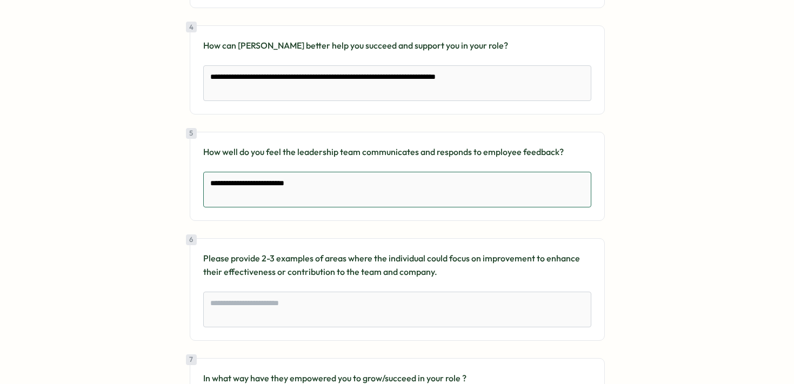  Describe the element at coordinates (397, 152) in the screenshot. I see `p: How well do you feel the leadership team communicates and responds to employee feedback?` at that location.